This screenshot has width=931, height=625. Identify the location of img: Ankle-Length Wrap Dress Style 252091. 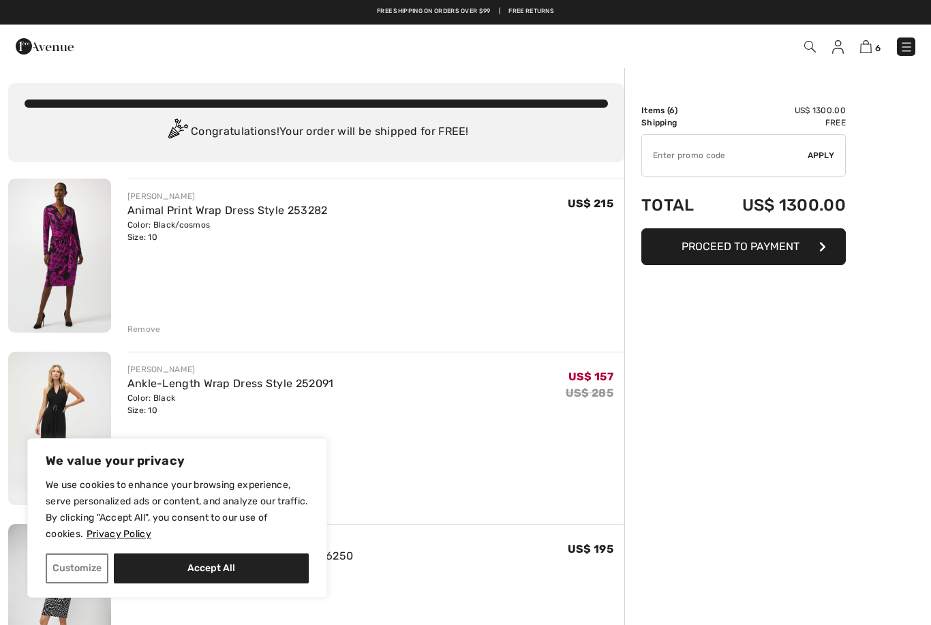
(59, 429).